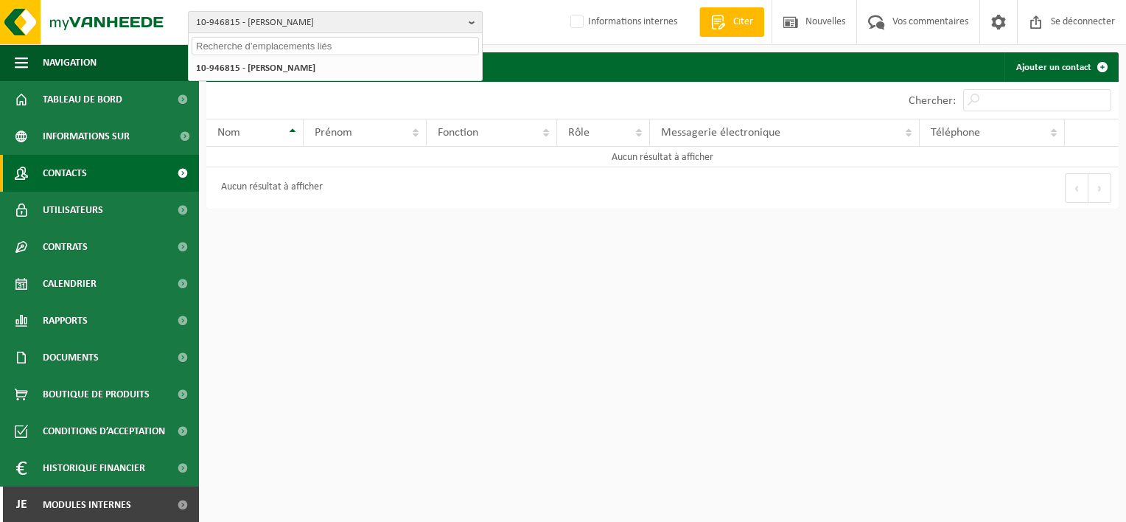 This screenshot has height=522, width=1126. Describe the element at coordinates (228, 133) in the screenshot. I see `span: Nom` at that location.